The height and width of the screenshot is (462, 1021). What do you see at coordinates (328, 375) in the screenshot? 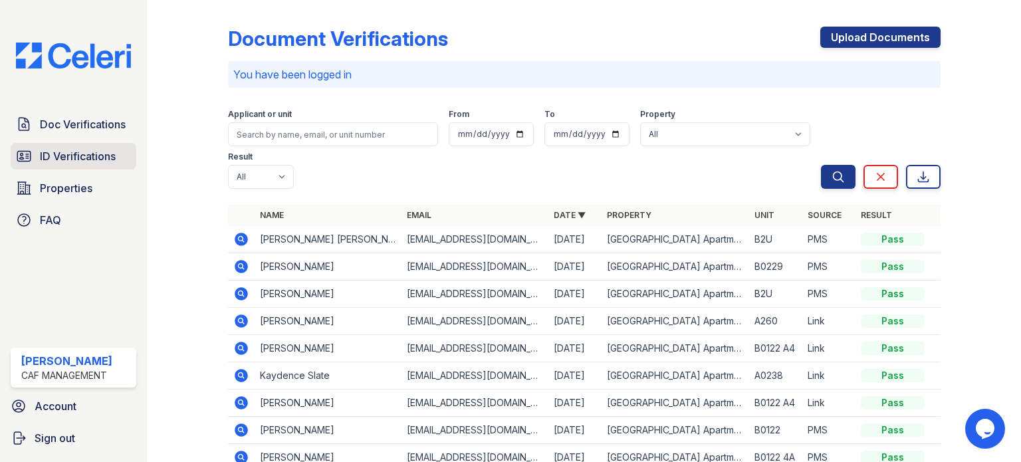
I see `td: Kaydence Slate` at bounding box center [328, 375].